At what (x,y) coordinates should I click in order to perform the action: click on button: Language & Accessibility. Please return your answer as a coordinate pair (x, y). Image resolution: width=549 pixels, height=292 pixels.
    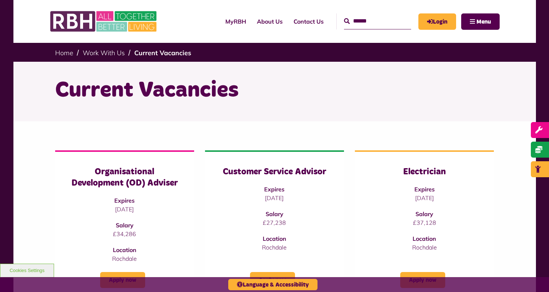
    Looking at the image, I should click on (273, 284).